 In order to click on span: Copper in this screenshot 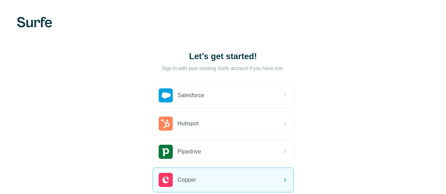, I will do `click(187, 180)`.